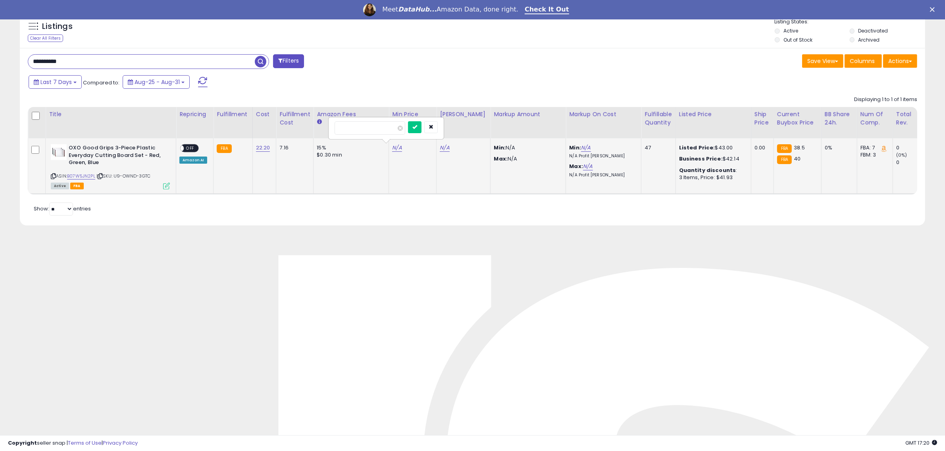 This screenshot has width=945, height=451. I want to click on button: Aug-25 - Aug-31, so click(156, 82).